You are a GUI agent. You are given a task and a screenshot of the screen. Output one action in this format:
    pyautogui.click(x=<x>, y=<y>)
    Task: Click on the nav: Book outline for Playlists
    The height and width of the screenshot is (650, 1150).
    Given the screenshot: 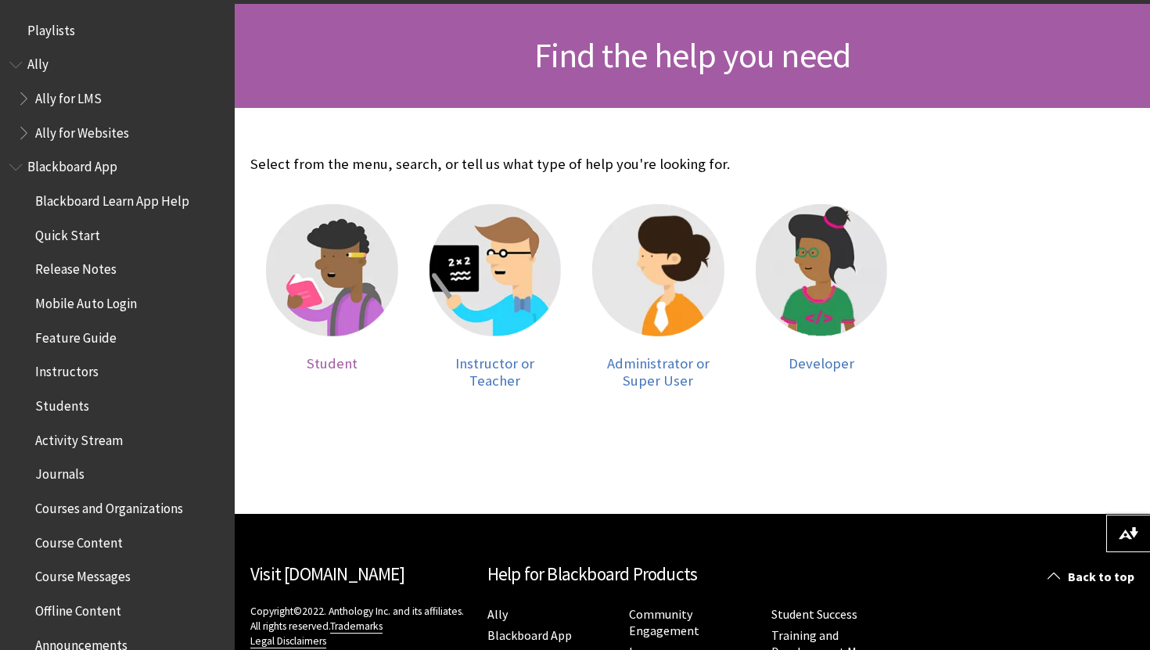 What is the action you would take?
    pyautogui.click(x=117, y=30)
    